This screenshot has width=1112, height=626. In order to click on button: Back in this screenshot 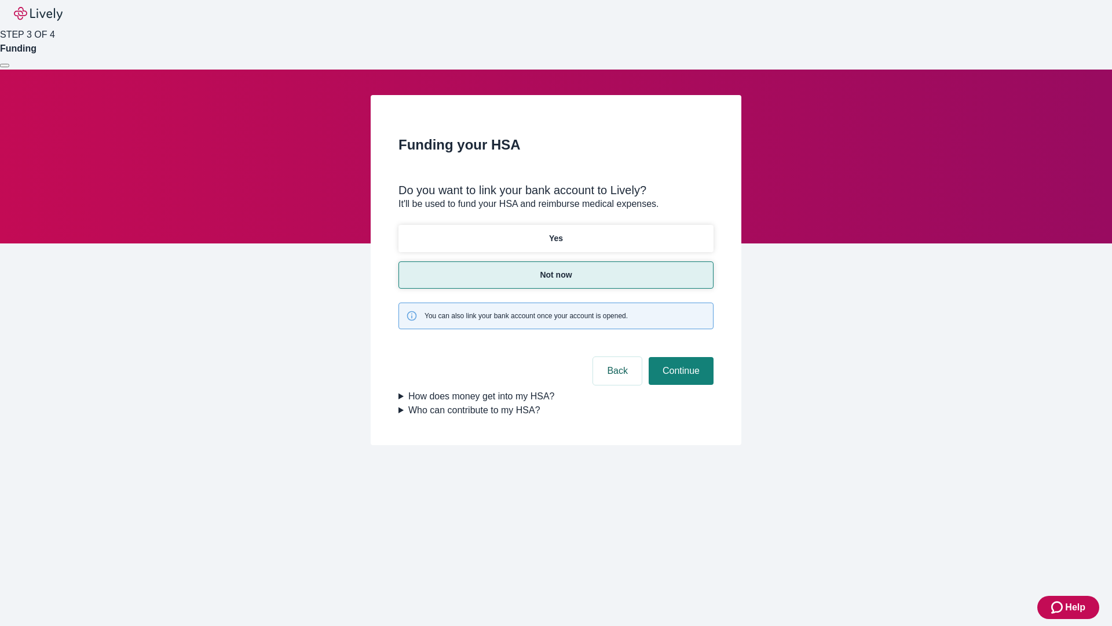, I will do `click(618, 371)`.